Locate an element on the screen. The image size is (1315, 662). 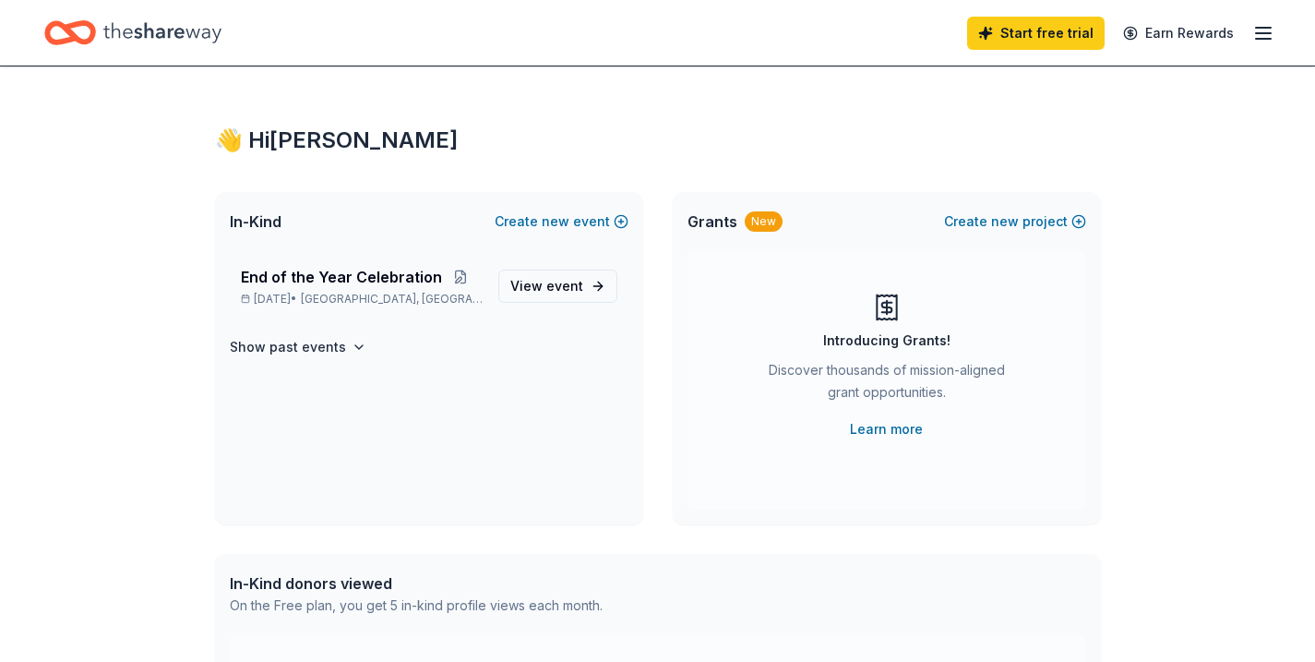
span: event is located at coordinates (565, 285).